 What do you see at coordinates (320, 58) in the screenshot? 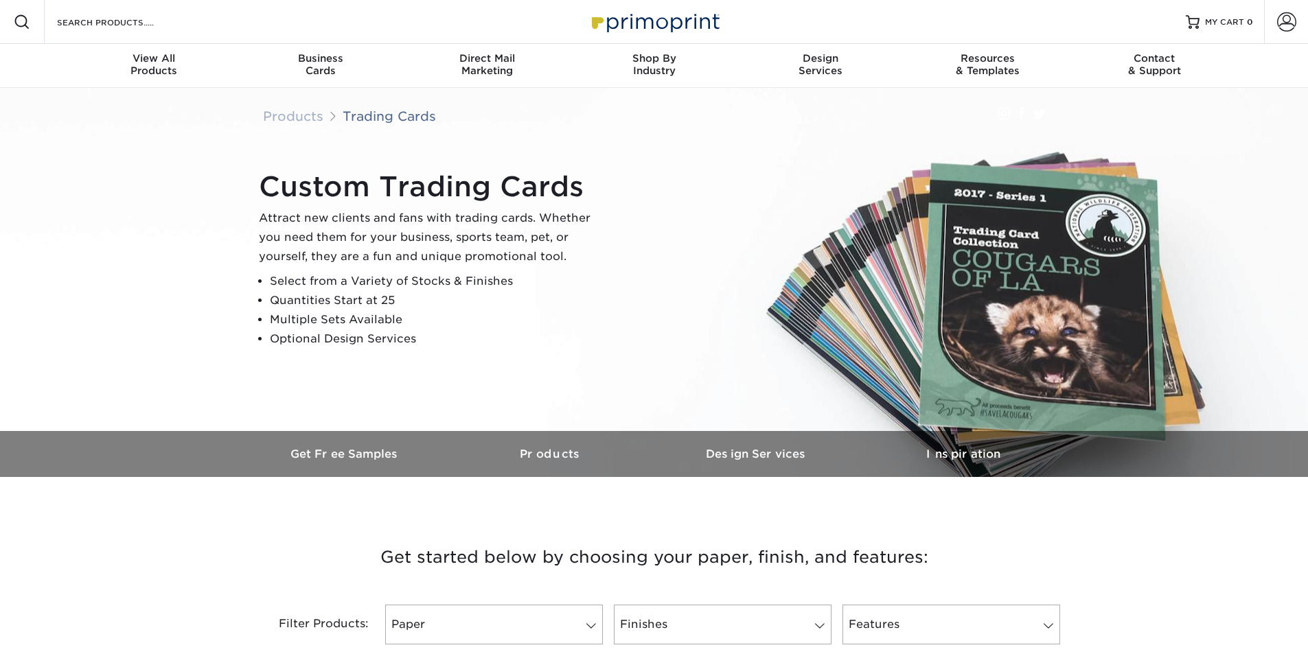
I see `span: Business` at bounding box center [320, 58].